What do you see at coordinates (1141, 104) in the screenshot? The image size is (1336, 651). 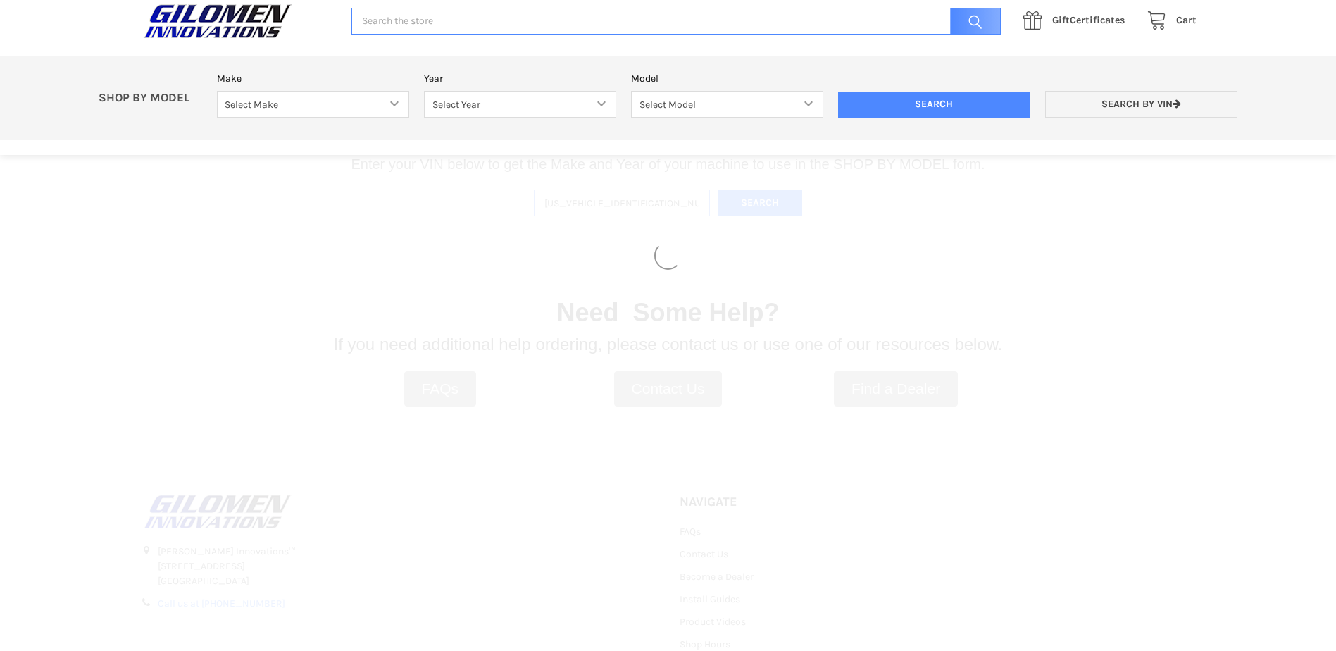 I see `a: Search by VIN` at bounding box center [1141, 104].